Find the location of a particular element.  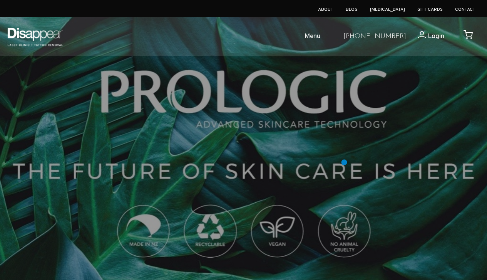

a: Login is located at coordinates (425, 37).